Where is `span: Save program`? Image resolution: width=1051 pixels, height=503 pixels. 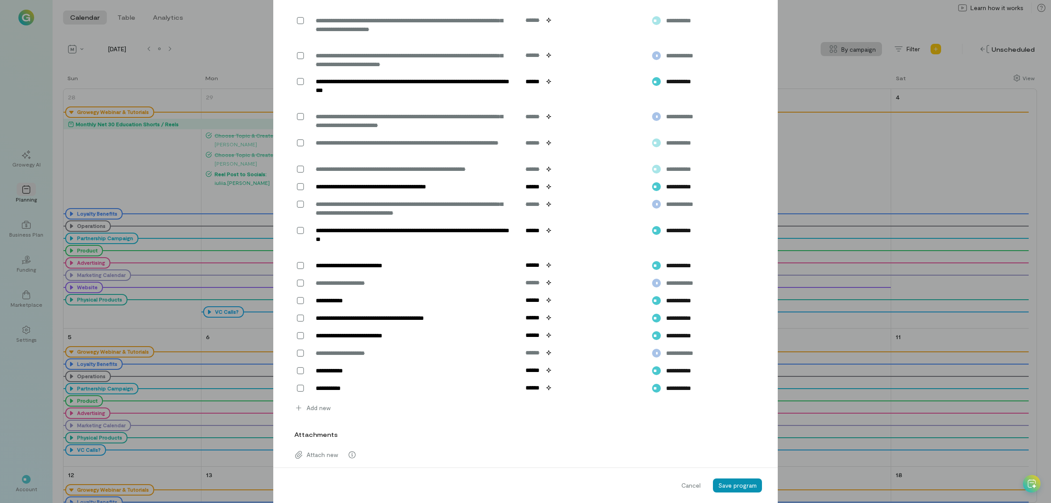 span: Save program is located at coordinates (738, 485).